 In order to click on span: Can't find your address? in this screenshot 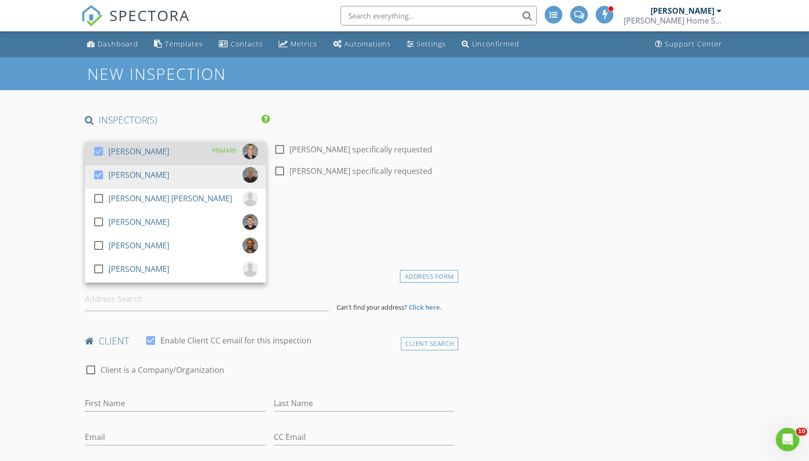, I will do `click(372, 307)`.